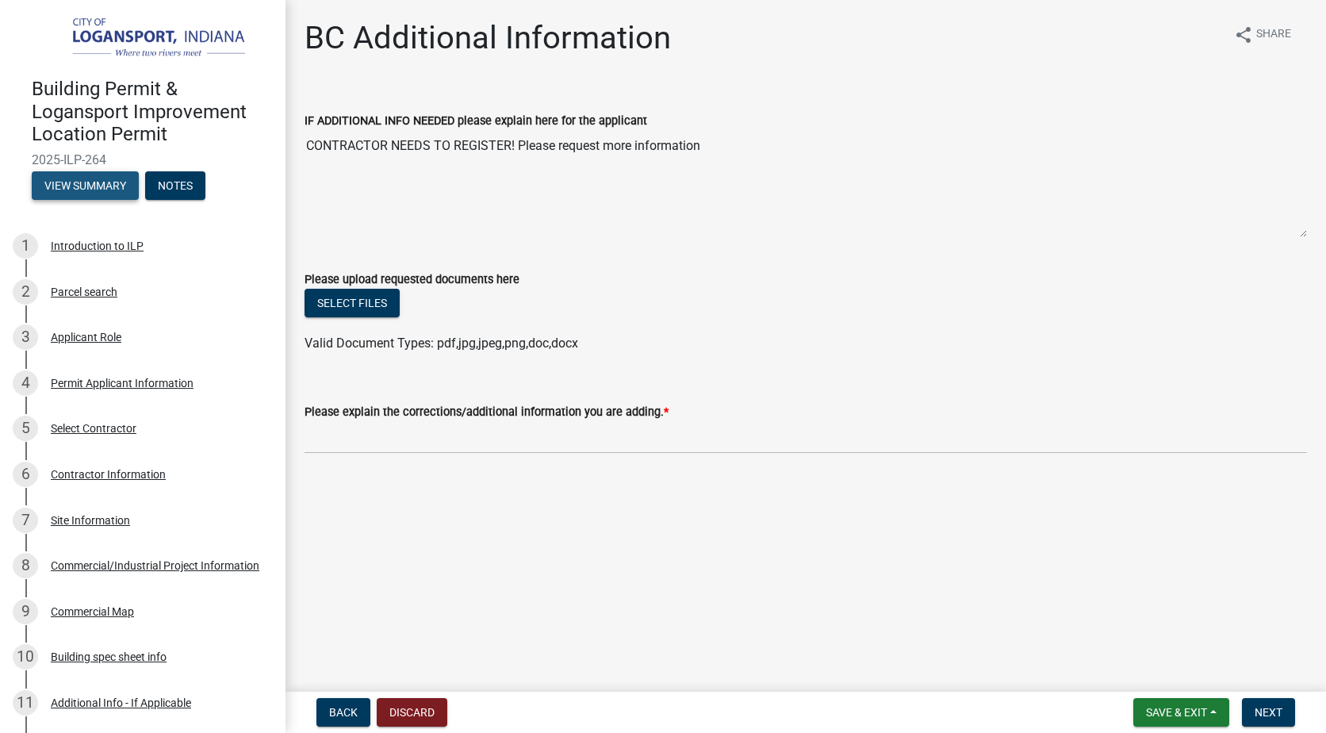 The width and height of the screenshot is (1326, 733). Describe the element at coordinates (108, 474) in the screenshot. I see `div: Contractor Information` at that location.